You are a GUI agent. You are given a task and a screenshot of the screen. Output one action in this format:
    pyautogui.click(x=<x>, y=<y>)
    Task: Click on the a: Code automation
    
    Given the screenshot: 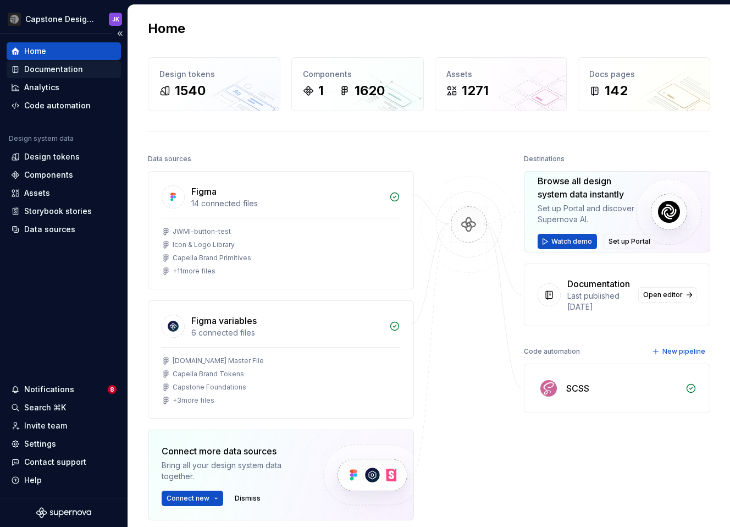 What is the action you would take?
    pyautogui.click(x=64, y=106)
    